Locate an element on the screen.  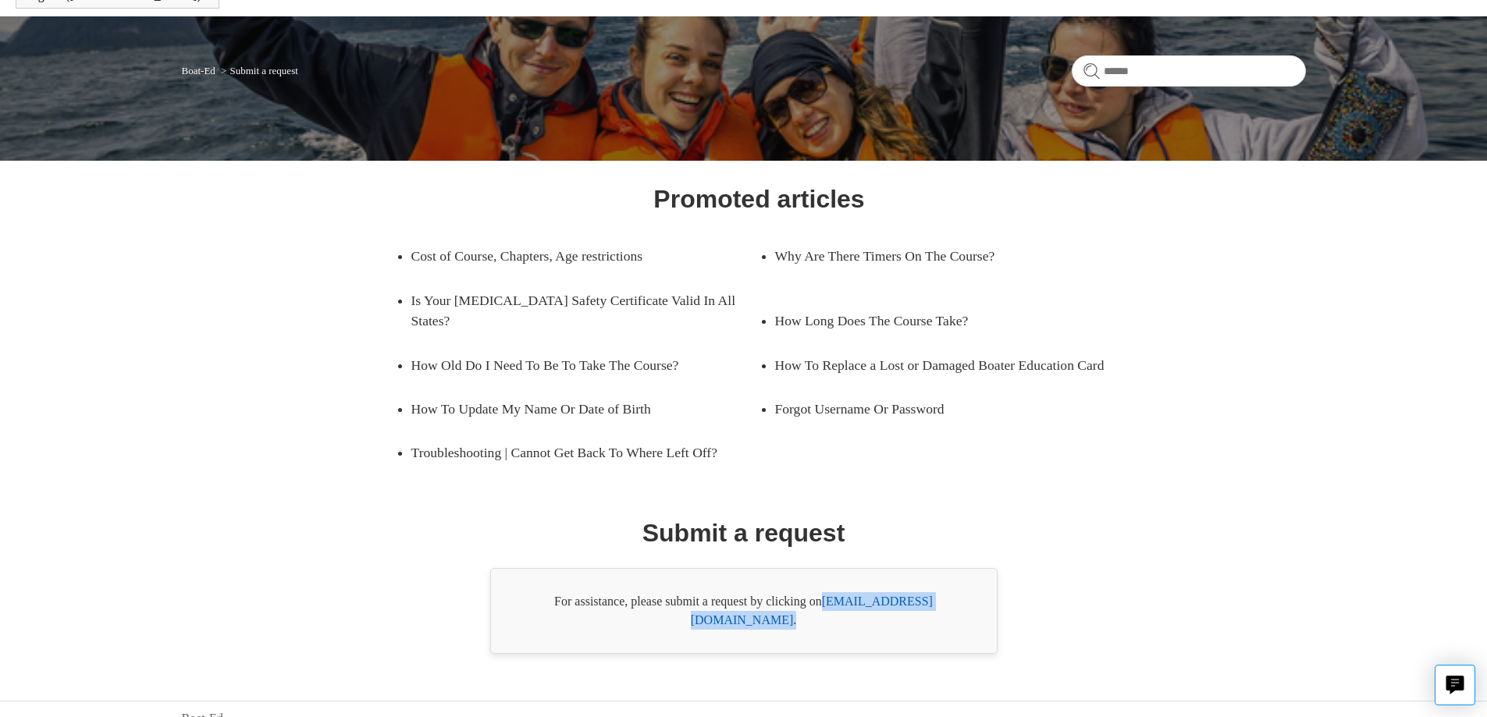
input: Search is located at coordinates (1189, 71).